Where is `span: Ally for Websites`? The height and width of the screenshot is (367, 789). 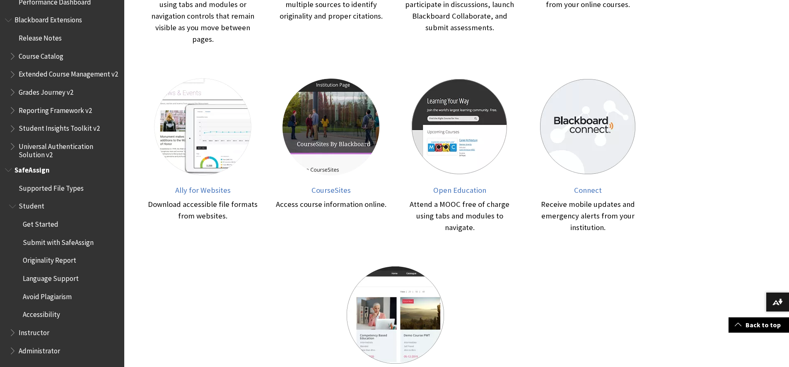 span: Ally for Websites is located at coordinates (203, 190).